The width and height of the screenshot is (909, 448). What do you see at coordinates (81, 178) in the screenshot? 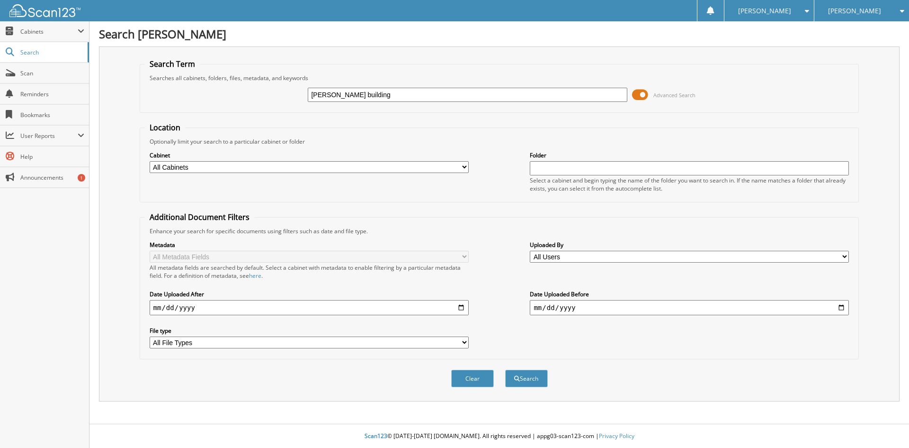
I see `div: 1` at bounding box center [81, 178].